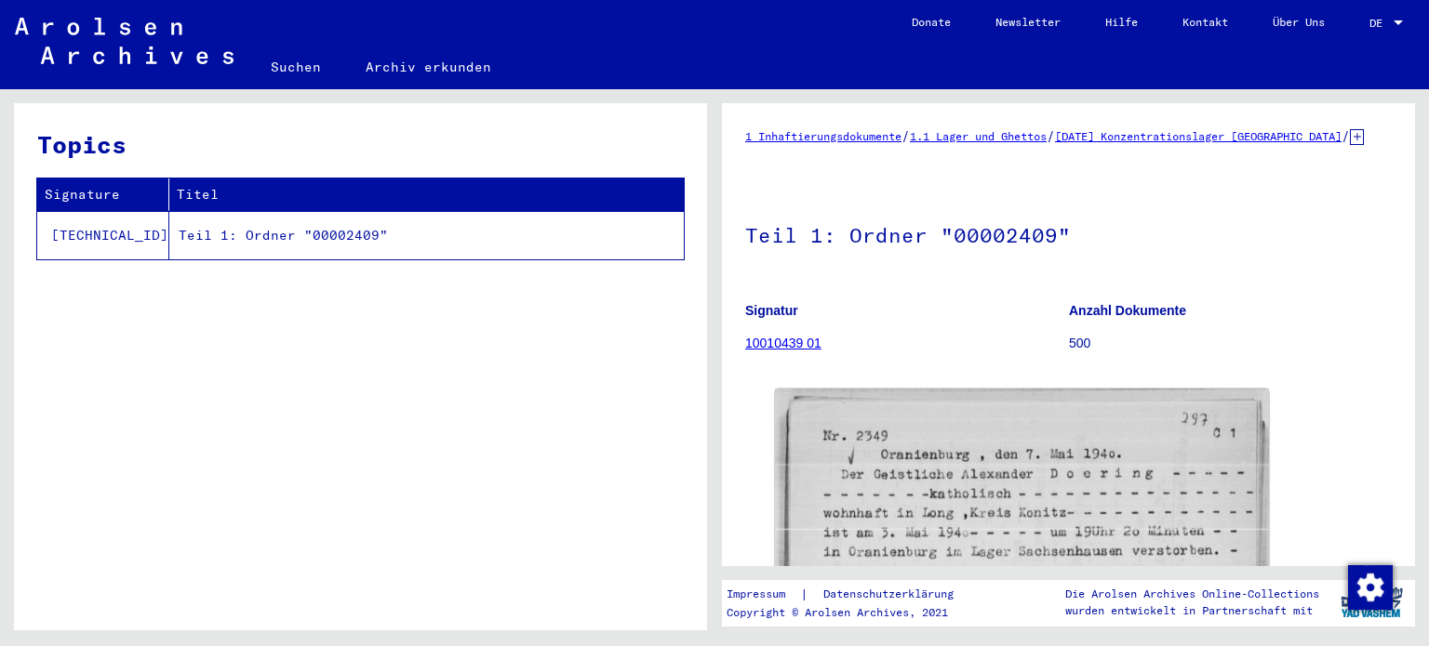 Image resolution: width=1429 pixels, height=646 pixels. Describe the element at coordinates (1191, 611) in the screenshot. I see `p: wurden entwickelt in Partnerschaft mit` at that location.